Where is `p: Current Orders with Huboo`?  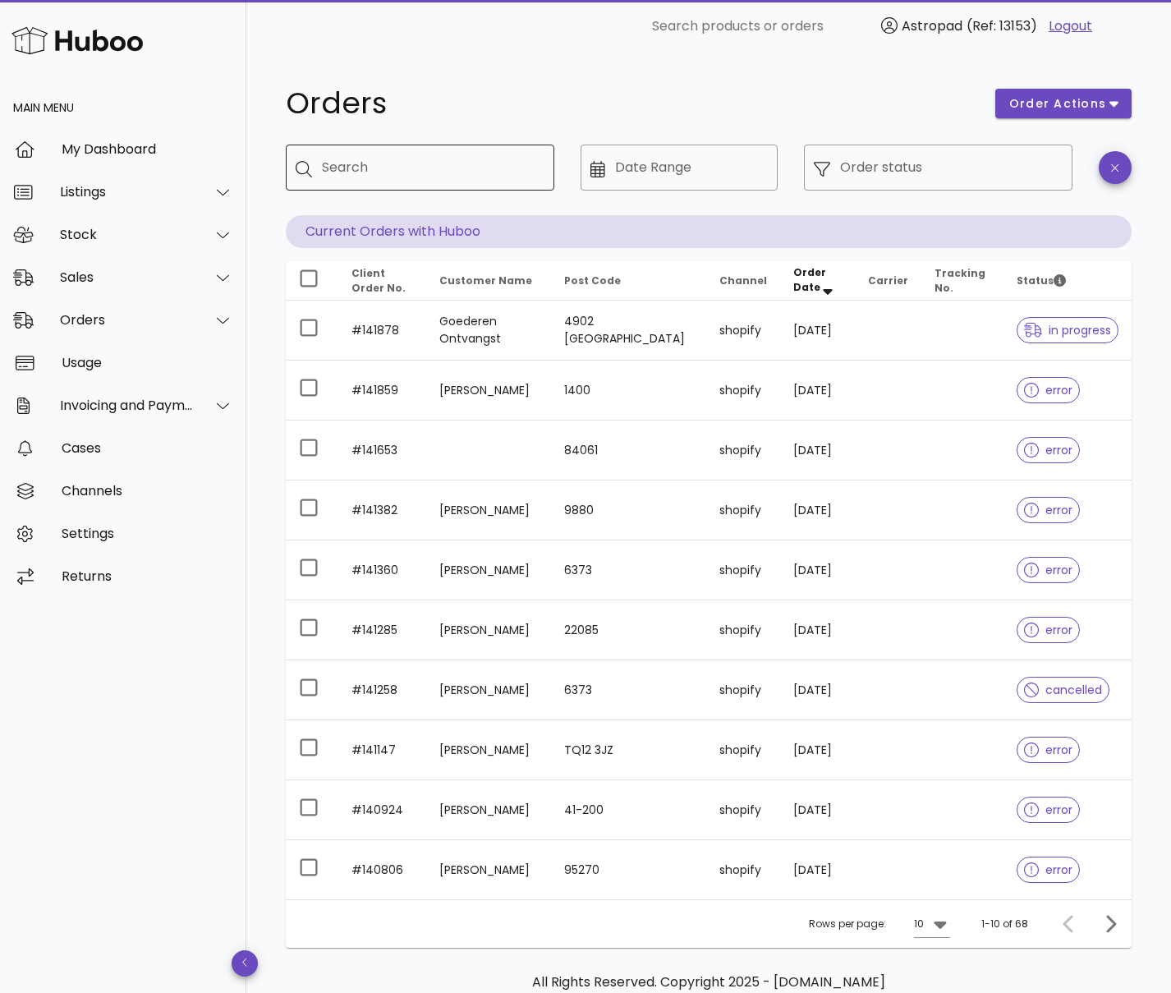
p: Current Orders with Huboo is located at coordinates (708, 232).